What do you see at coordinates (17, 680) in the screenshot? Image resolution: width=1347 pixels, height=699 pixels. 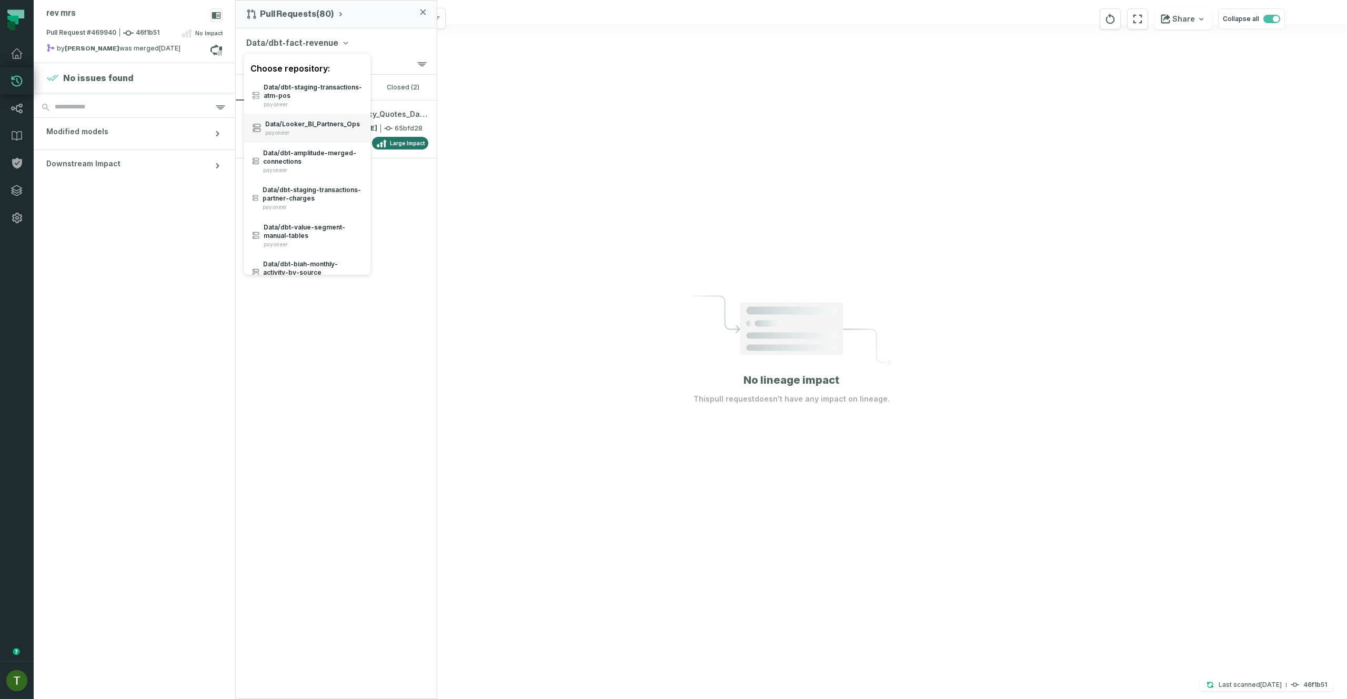 I see `img: avatar of Tomer Galun` at bounding box center [17, 680].